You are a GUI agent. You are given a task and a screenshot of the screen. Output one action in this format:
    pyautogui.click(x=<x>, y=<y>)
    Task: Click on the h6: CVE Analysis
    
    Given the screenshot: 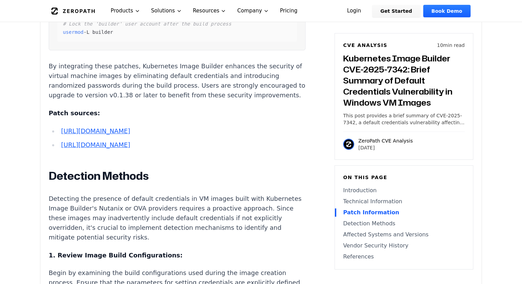 What is the action you would take?
    pyautogui.click(x=365, y=45)
    